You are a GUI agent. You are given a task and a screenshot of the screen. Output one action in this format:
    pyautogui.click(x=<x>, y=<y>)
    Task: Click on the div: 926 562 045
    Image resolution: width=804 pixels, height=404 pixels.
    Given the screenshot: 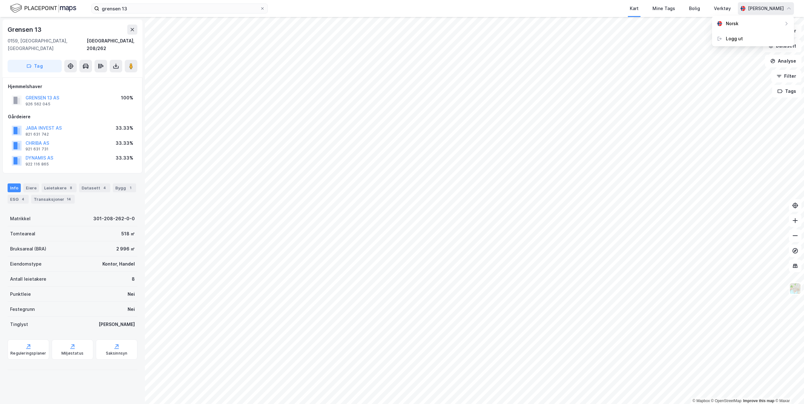 What is the action you would take?
    pyautogui.click(x=38, y=104)
    